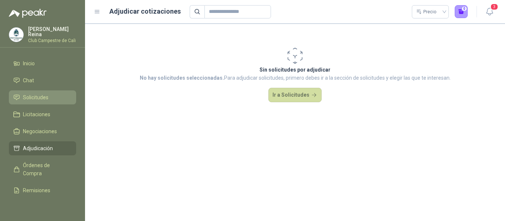 This screenshot has height=221, width=505. What do you see at coordinates (295, 70) in the screenshot?
I see `p: Sin solicitudes por adjudicar` at bounding box center [295, 70].